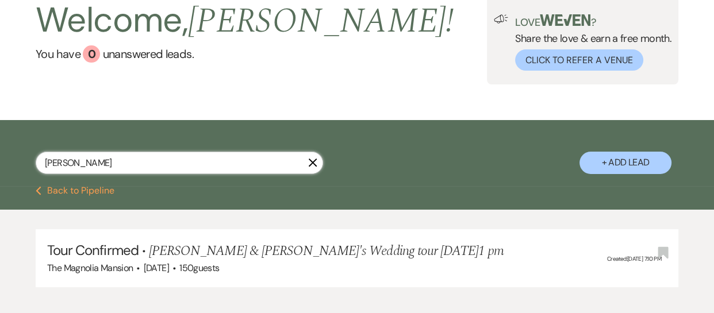  I want to click on button: Click to Refer a Venue, so click(579, 60).